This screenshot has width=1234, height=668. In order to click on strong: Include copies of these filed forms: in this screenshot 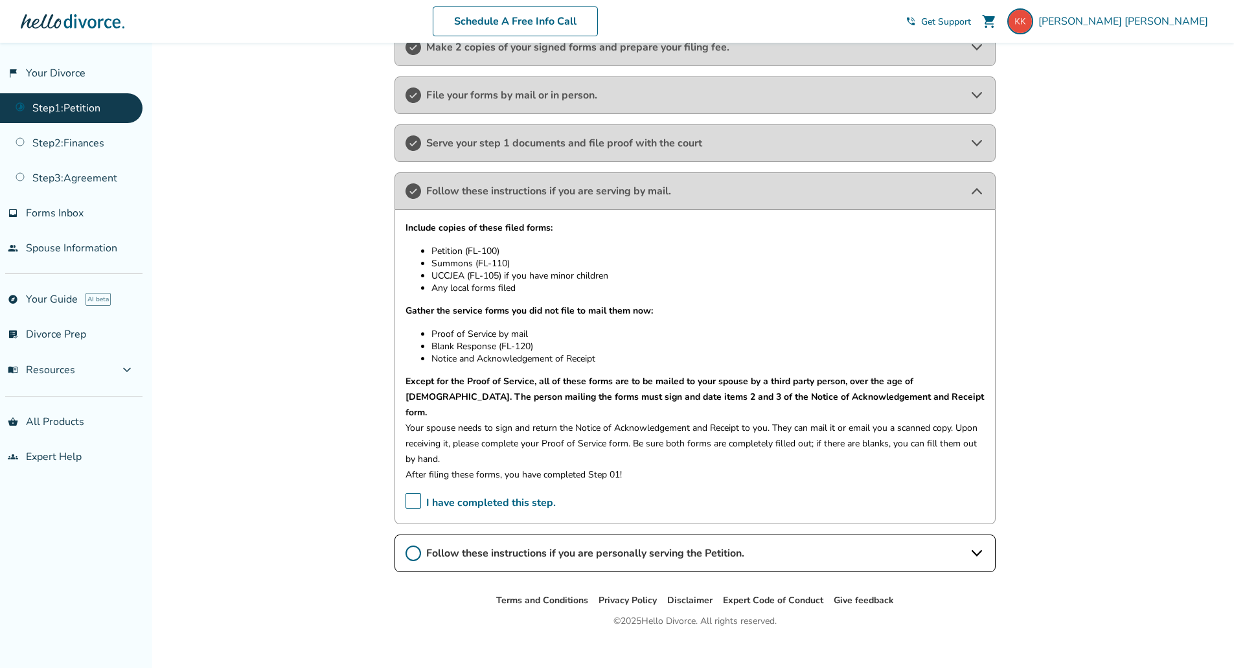, I will do `click(479, 227)`.